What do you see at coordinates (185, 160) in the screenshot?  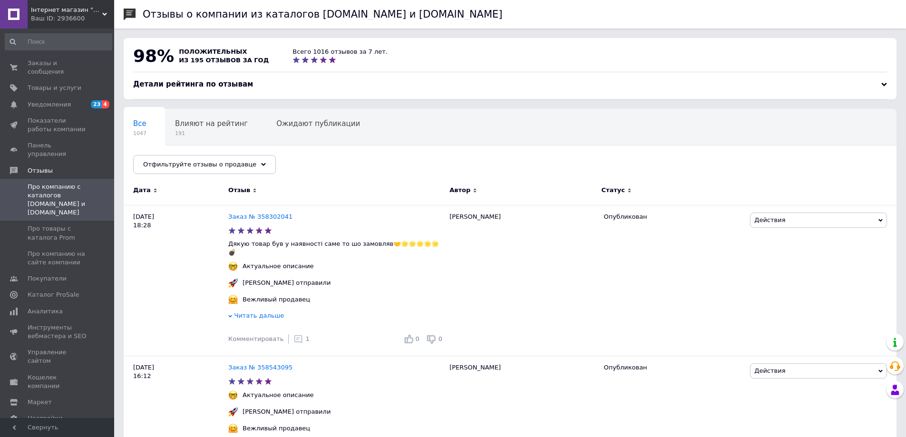 I see `span: Опубликованы без комме...` at bounding box center [185, 160].